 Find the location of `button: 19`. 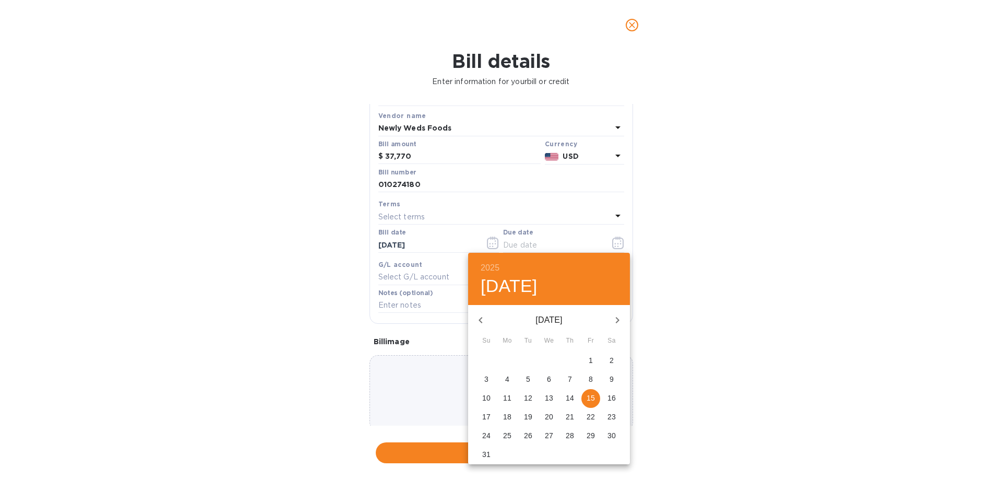

button: 19 is located at coordinates (528, 417).